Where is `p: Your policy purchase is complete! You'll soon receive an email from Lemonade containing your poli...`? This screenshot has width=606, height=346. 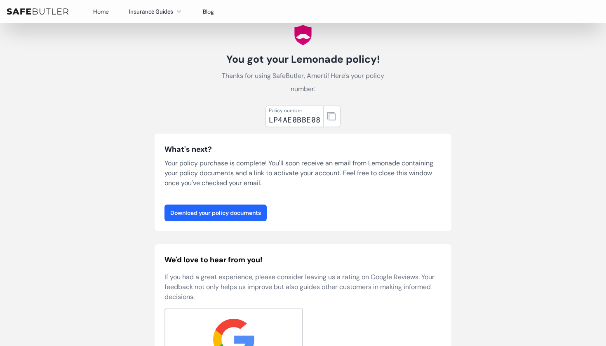
p: Your policy purchase is complete! You'll soon receive an email from Lemonade containing your poli... is located at coordinates (303, 173).